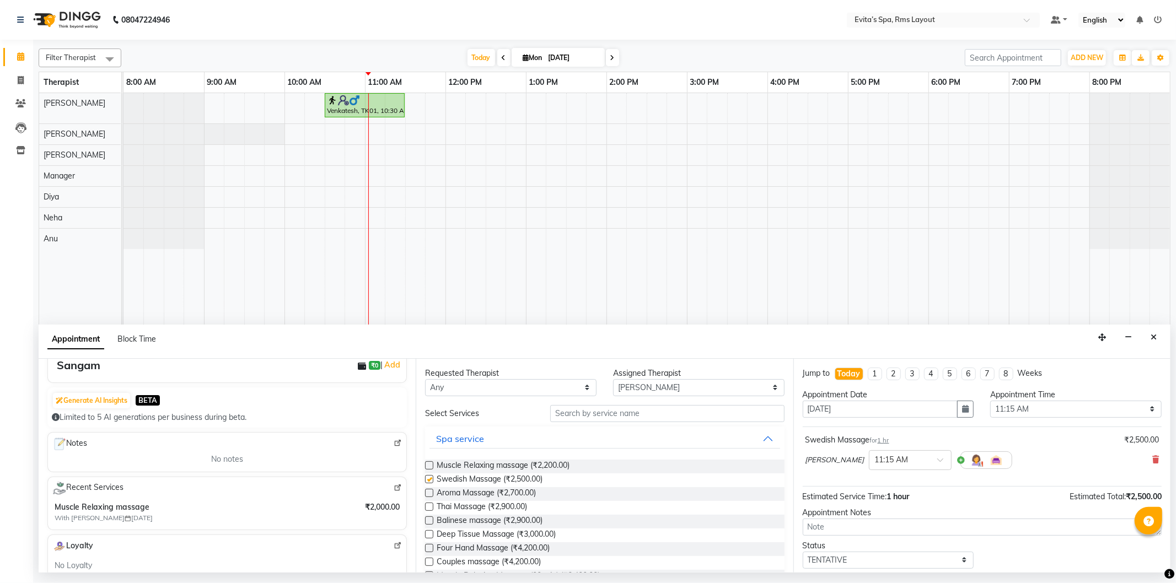 The image size is (1176, 583). What do you see at coordinates (148, 400) in the screenshot?
I see `span: BETA` at bounding box center [148, 400].